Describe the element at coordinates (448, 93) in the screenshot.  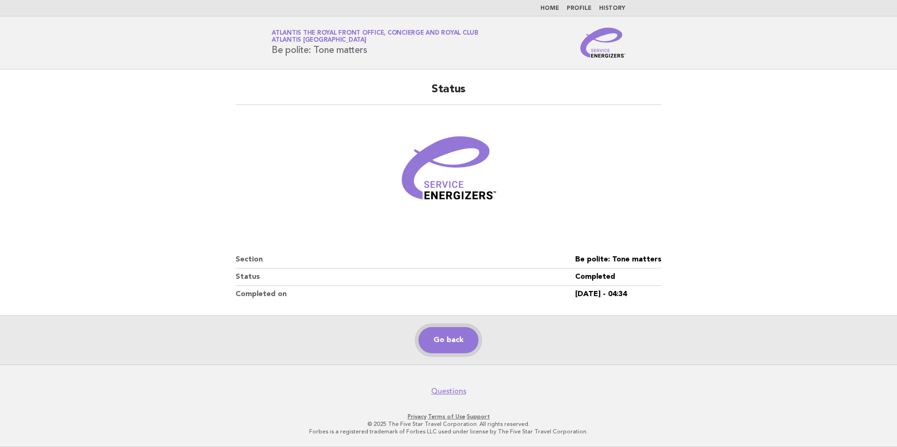
I see `h2: Status` at that location.